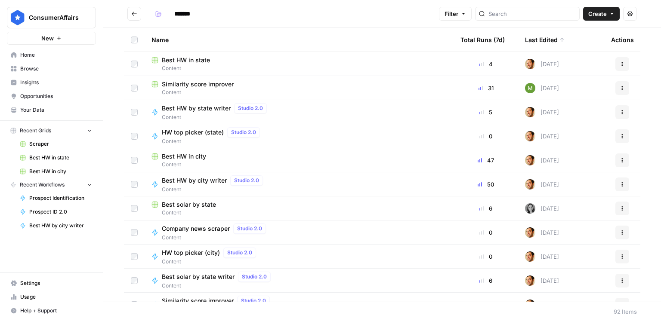 The height and width of the screenshot is (321, 661). Describe the element at coordinates (299, 40) in the screenshot. I see `div: Name` at that location.